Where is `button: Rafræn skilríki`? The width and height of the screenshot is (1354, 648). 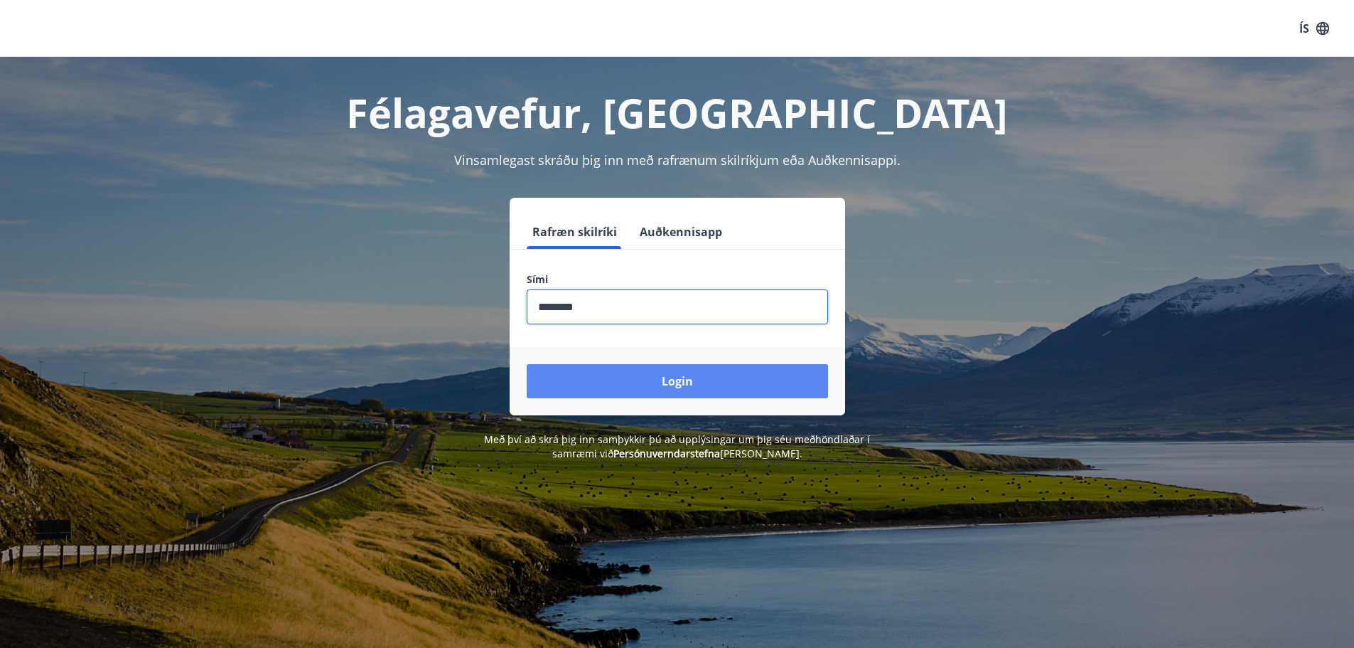
button: Rafræn skilríki is located at coordinates (574, 232).